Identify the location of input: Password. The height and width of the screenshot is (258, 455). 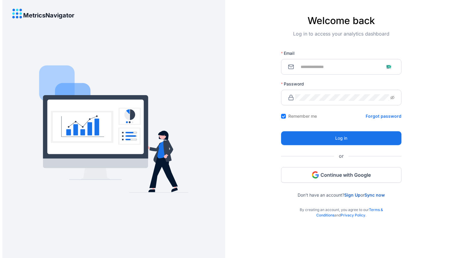
(342, 98).